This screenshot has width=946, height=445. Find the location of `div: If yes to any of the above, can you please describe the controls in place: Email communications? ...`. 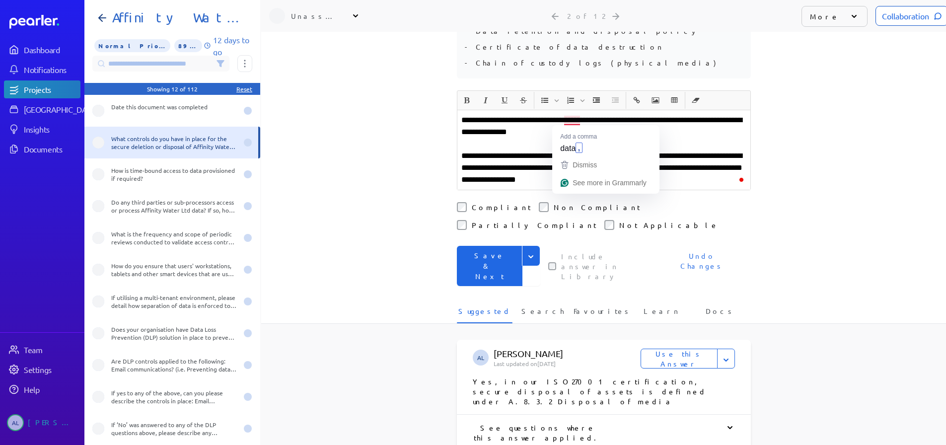

div: If yes to any of the above, can you please describe the controls in place: Email communications? ... is located at coordinates (174, 397).